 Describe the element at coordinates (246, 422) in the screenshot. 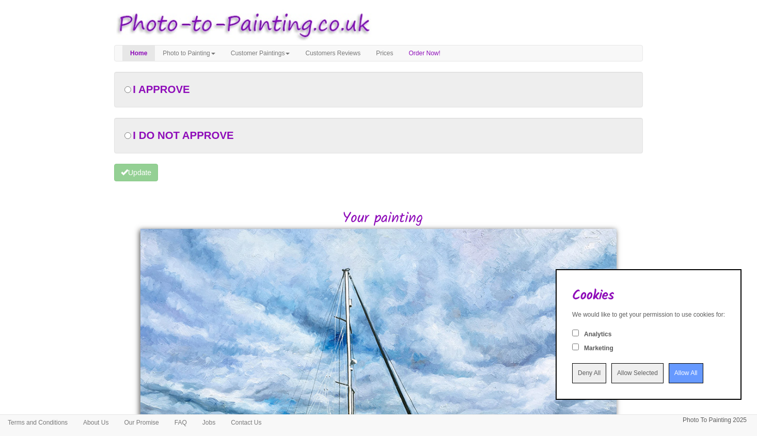

I see `a: Contact Us` at that location.